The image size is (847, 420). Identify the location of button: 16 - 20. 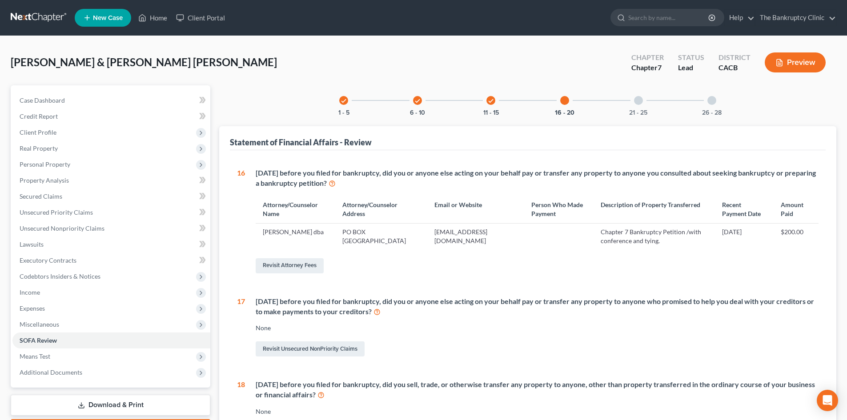
(564, 113).